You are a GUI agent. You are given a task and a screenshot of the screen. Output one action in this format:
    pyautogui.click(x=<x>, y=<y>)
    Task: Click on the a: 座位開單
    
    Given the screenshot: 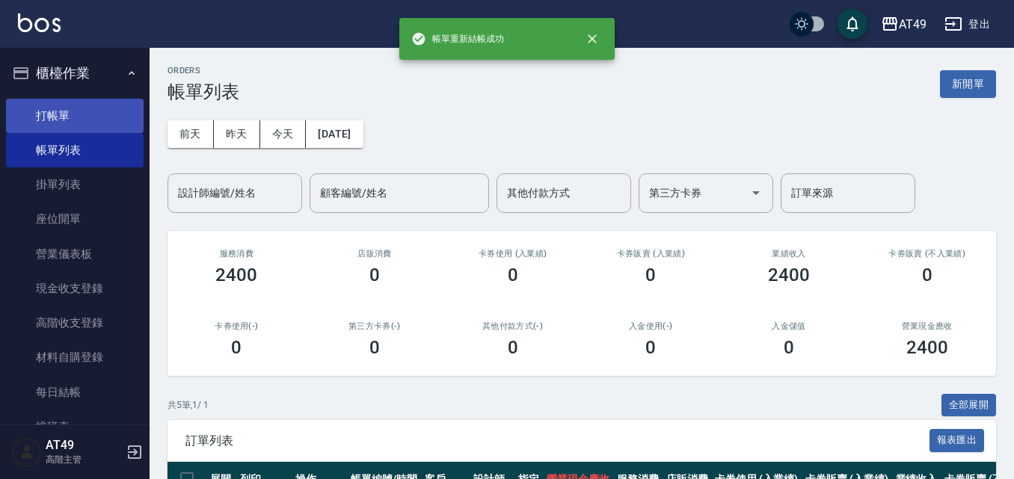 What is the action you would take?
    pyautogui.click(x=75, y=219)
    